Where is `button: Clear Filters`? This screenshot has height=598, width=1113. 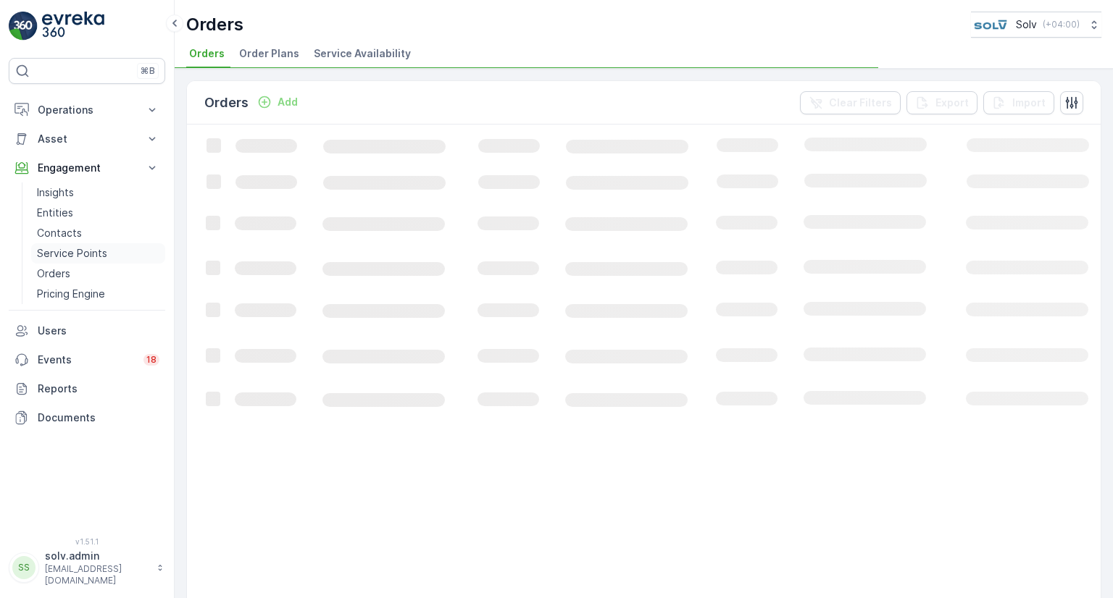
button: Clear Filters is located at coordinates (850, 103).